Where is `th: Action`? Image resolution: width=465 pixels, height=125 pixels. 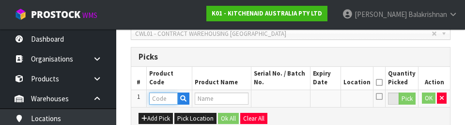 th: Action is located at coordinates (434, 78).